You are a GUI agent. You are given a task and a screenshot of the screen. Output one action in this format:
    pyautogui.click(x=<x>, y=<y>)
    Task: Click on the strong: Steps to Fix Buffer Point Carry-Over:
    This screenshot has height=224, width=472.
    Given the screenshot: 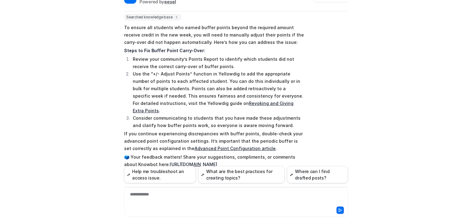 What is the action you would take?
    pyautogui.click(x=165, y=50)
    